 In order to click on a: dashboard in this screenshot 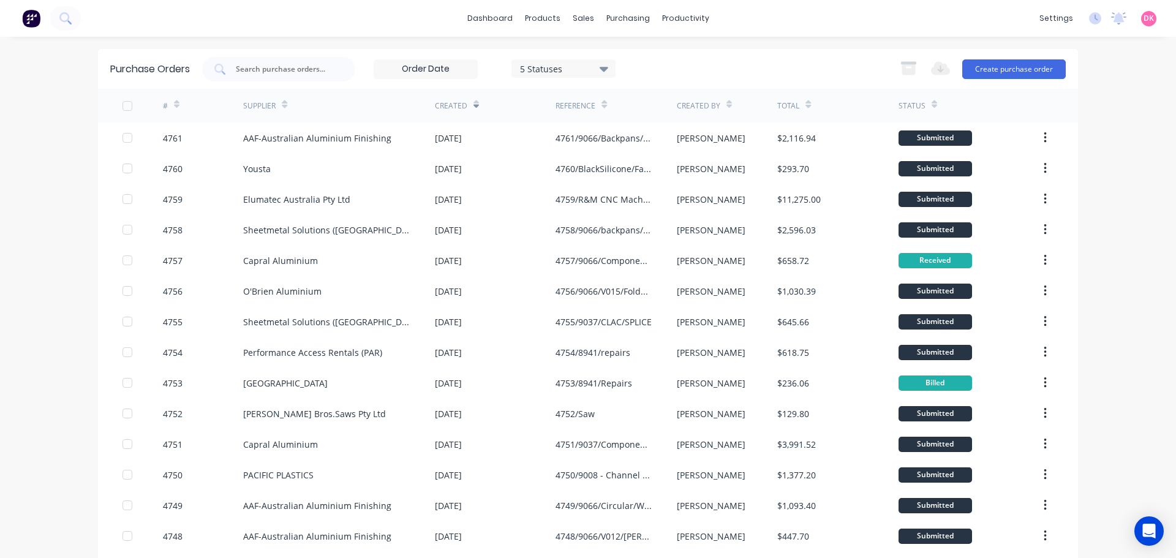, I will do `click(490, 18)`.